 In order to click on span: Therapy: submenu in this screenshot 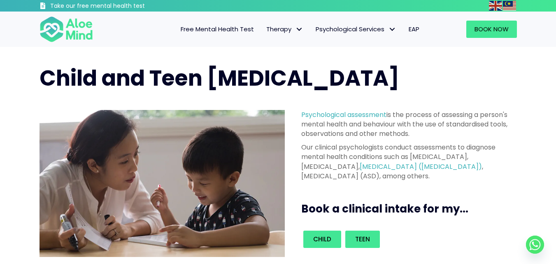, I will do `click(299, 29)`.